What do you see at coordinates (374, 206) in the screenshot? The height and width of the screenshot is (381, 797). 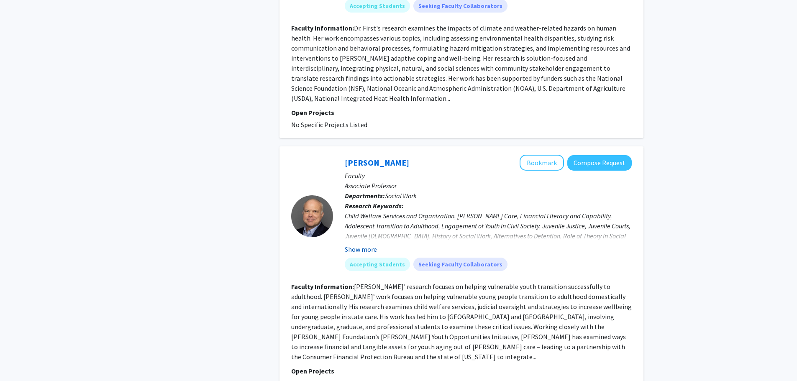 I see `b: Research Keywords:` at bounding box center [374, 206].